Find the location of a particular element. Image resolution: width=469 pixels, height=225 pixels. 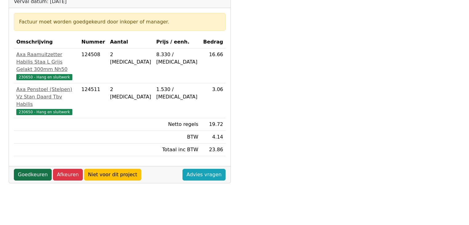

a: Advies vragen is located at coordinates (204, 174).